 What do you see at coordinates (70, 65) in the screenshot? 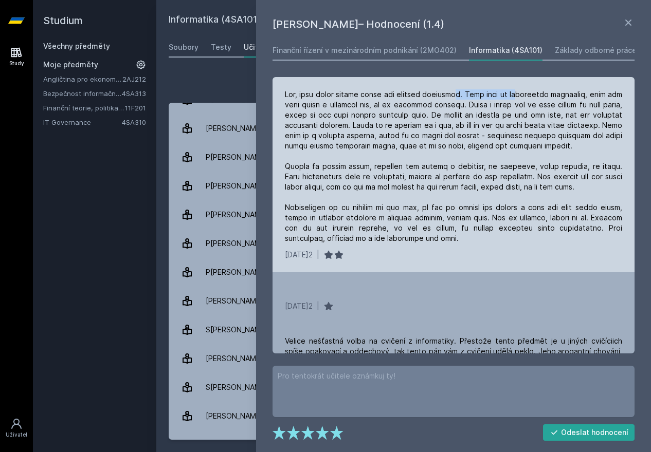
I see `span: Moje předměty` at bounding box center [70, 65].